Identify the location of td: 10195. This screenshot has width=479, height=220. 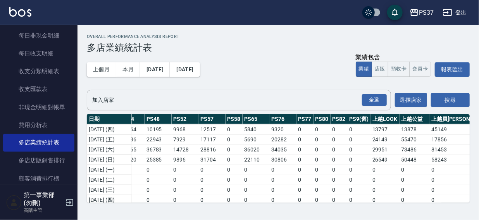
(158, 129).